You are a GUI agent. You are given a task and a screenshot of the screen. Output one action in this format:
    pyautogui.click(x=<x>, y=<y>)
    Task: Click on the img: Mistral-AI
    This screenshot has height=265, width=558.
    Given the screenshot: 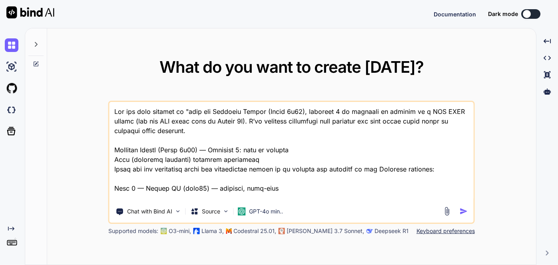 What is the action you would take?
    pyautogui.click(x=229, y=231)
    